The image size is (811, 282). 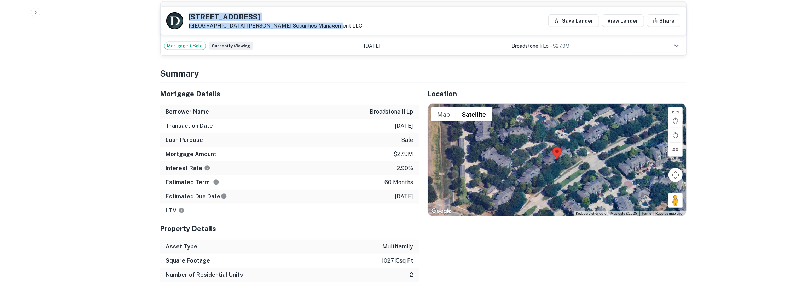 I want to click on p: 60 months, so click(x=399, y=183).